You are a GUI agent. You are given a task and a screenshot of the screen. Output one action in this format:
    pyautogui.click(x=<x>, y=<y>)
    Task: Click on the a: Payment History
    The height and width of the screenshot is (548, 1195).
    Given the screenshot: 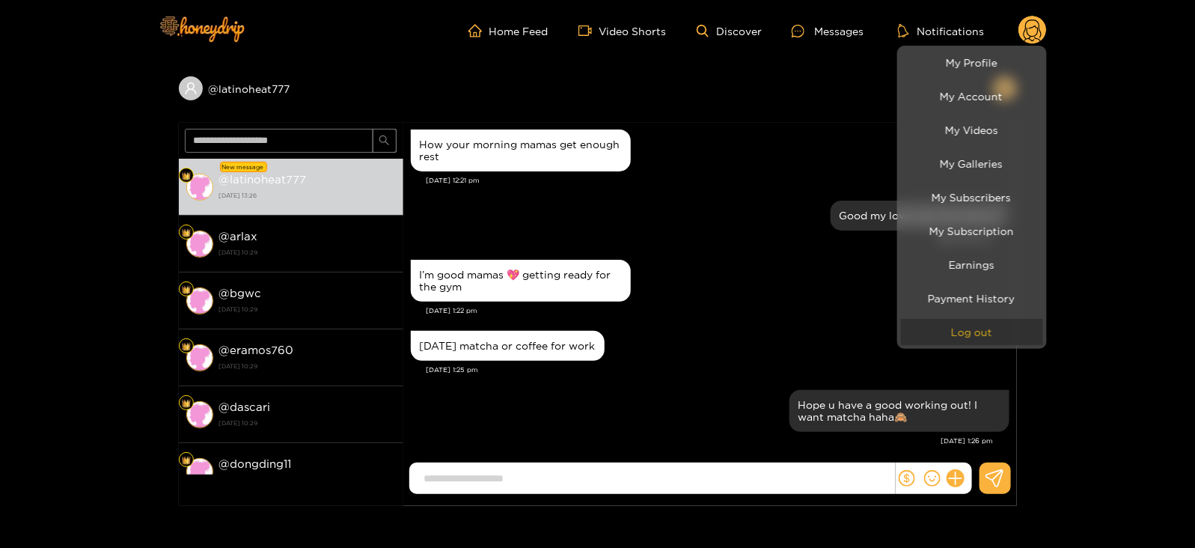 What is the action you would take?
    pyautogui.click(x=972, y=298)
    